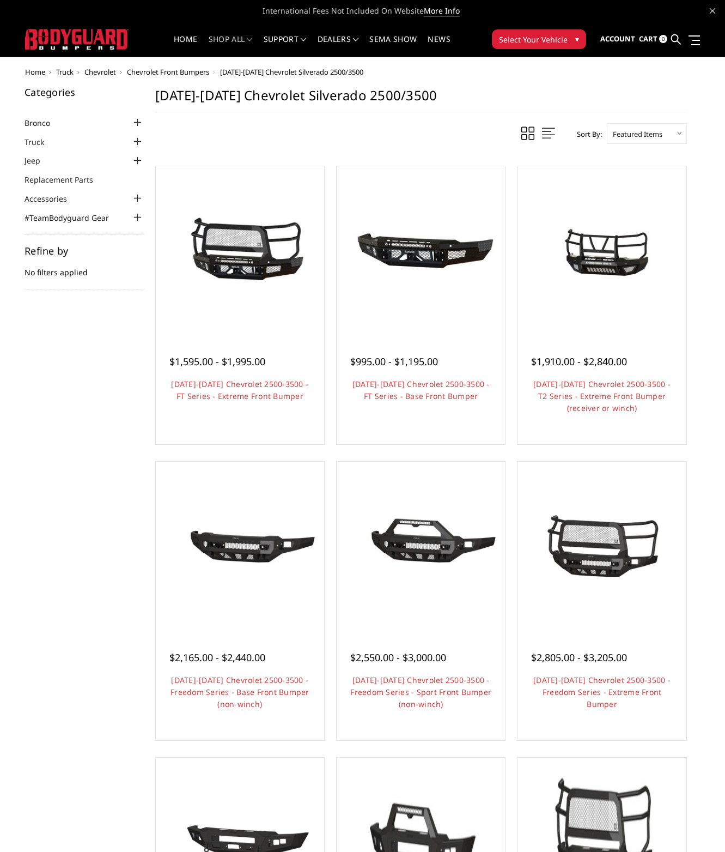 The height and width of the screenshot is (852, 725). I want to click on a: 2024-2025 Chevrolet 2500-3500 - Freedom Series - Sport Front Bumper (non-winch), so click(421, 545).